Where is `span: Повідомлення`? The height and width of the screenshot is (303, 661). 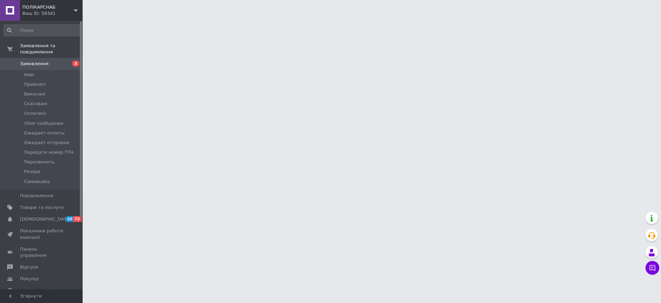 span: Повідомлення is located at coordinates (37, 196).